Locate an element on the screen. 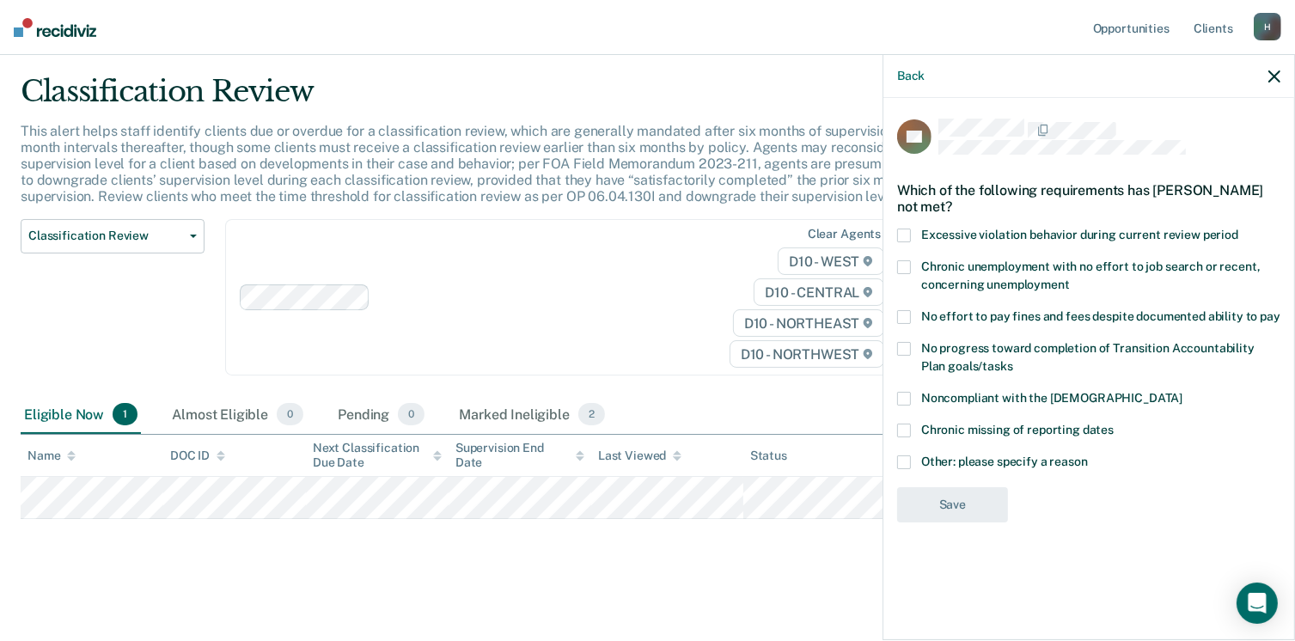 Image resolution: width=1295 pixels, height=641 pixels. span: D10 - CENTRAL is located at coordinates (819, 292).